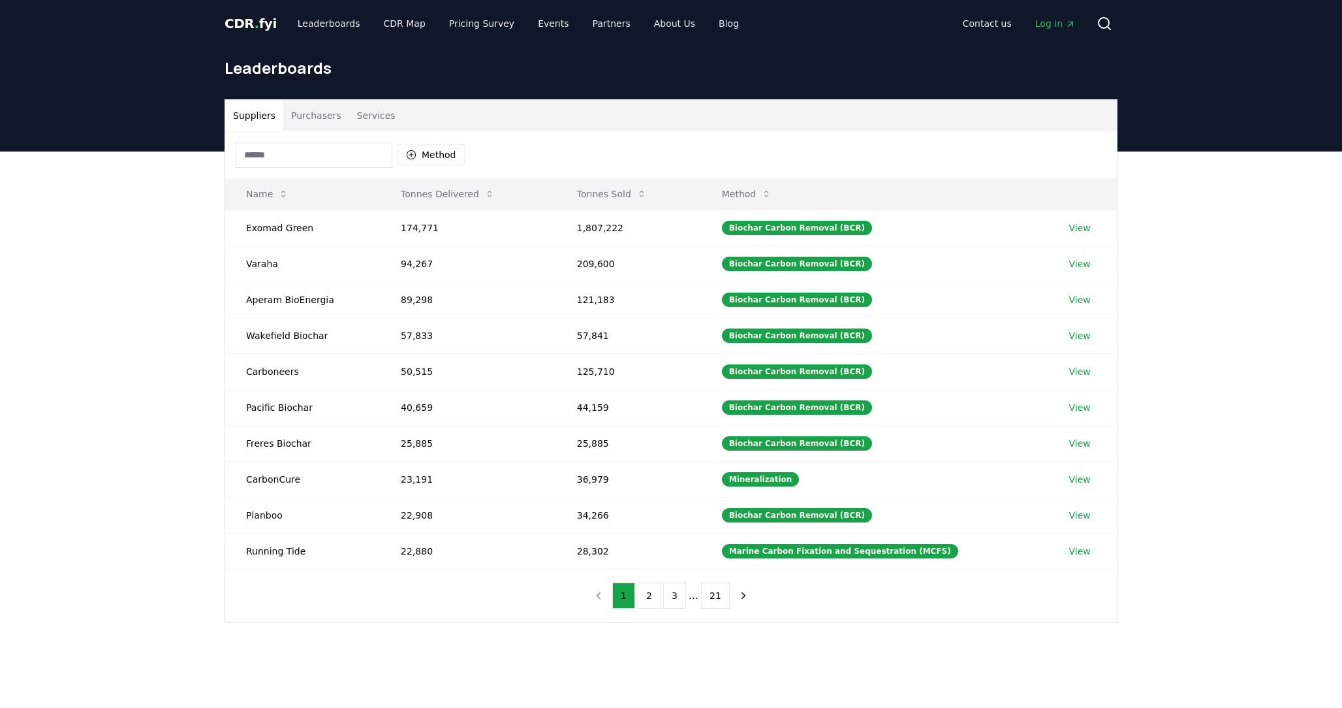 This screenshot has height=708, width=1342. Describe the element at coordinates (468, 407) in the screenshot. I see `td: 40,659` at that location.